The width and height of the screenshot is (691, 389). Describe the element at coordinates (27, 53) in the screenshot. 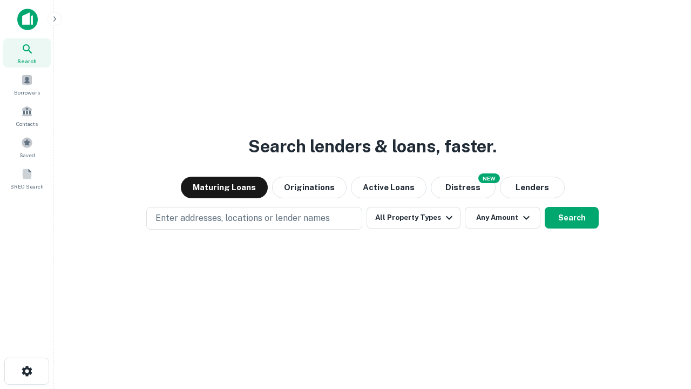

I see `a: Search` at that location.